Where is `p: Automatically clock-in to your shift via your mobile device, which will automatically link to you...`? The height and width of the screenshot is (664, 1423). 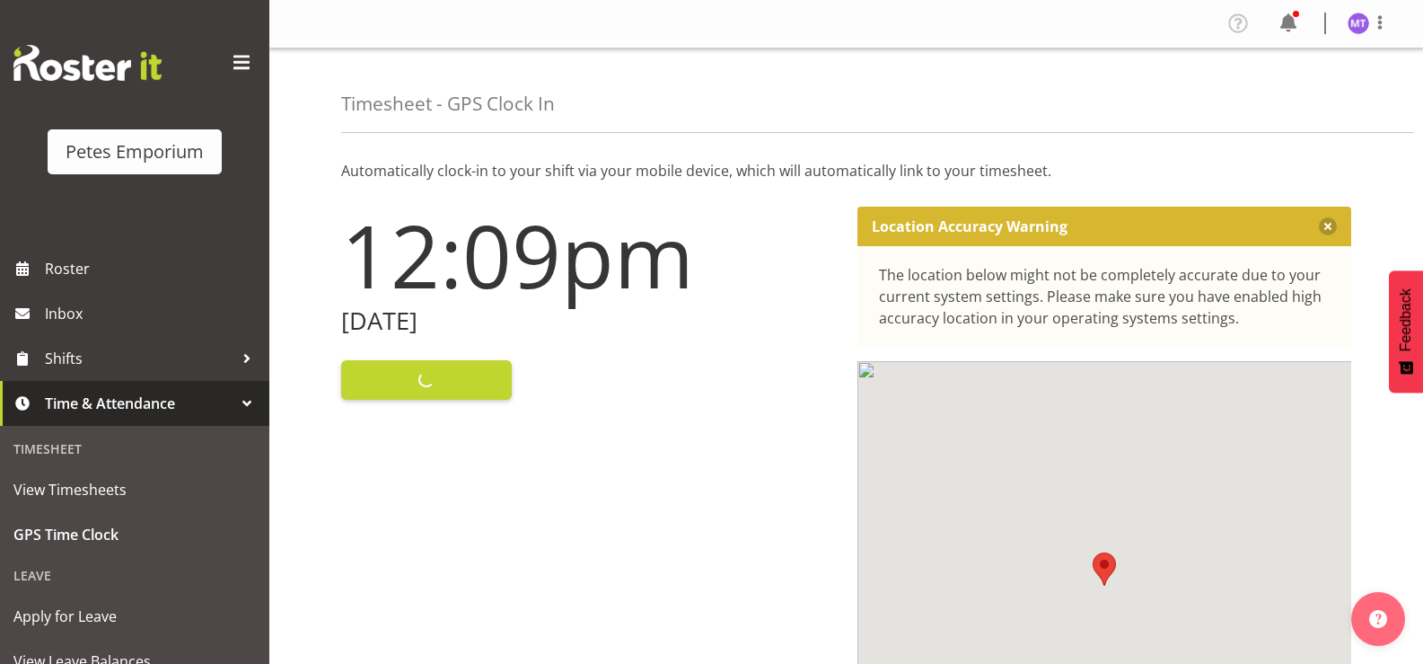
p: Automatically clock-in to your shift via your mobile device, which will automatically link to you... is located at coordinates (846, 171).